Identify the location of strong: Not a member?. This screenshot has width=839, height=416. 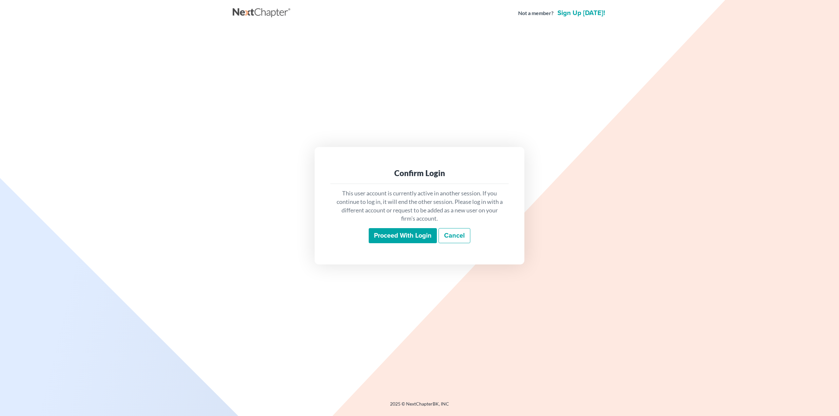
(536, 13).